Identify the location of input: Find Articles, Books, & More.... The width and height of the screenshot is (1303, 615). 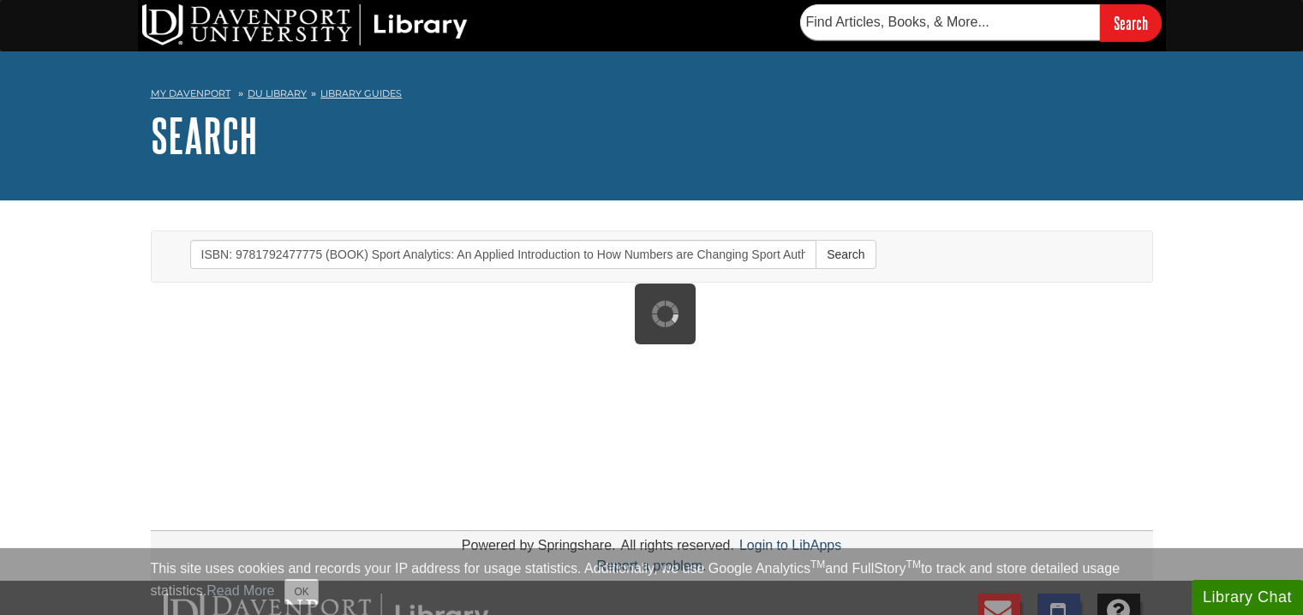
(950, 22).